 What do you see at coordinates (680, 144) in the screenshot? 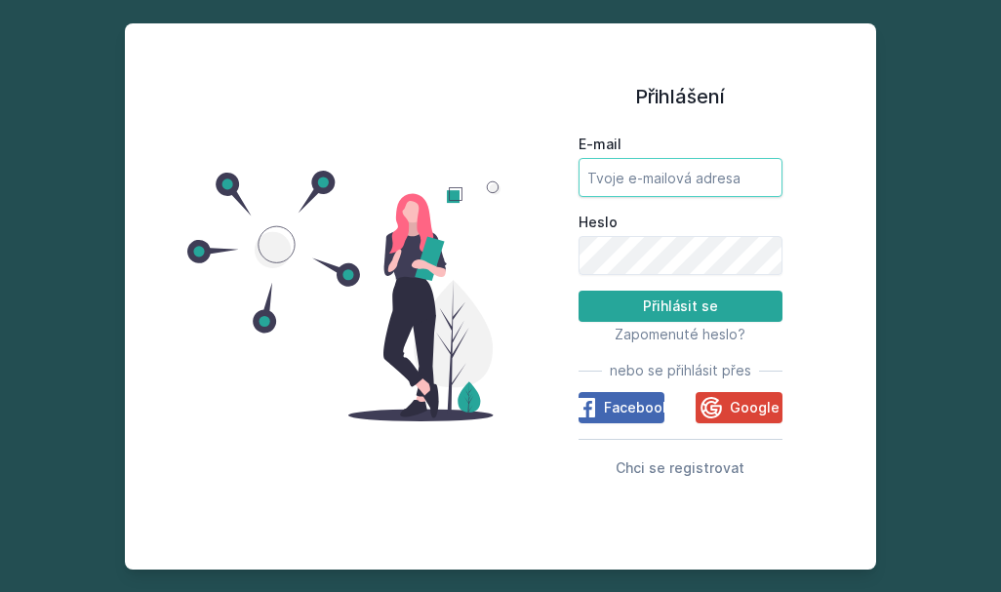
I see `label: E-mail` at bounding box center [680, 144].